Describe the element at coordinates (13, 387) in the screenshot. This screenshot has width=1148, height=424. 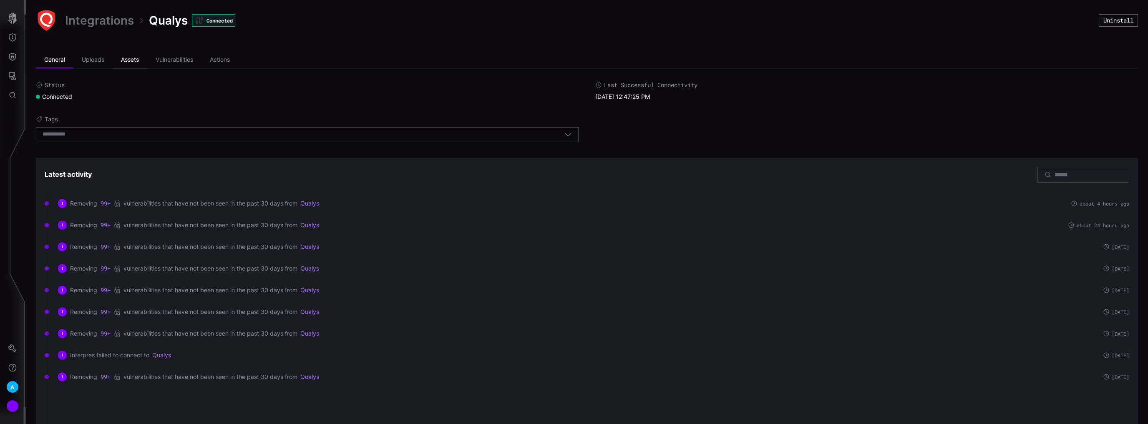
I see `button: A` at that location.